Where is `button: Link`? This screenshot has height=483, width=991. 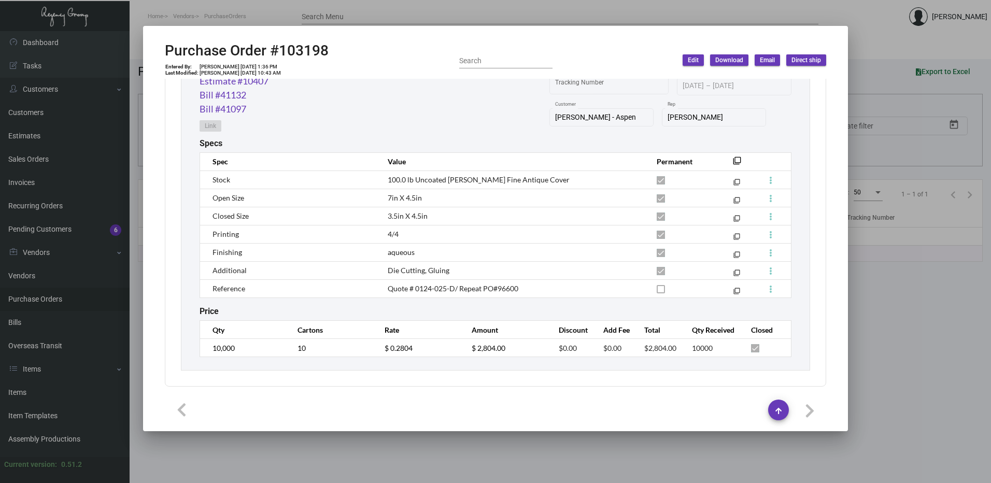
button: Link is located at coordinates (210, 126).